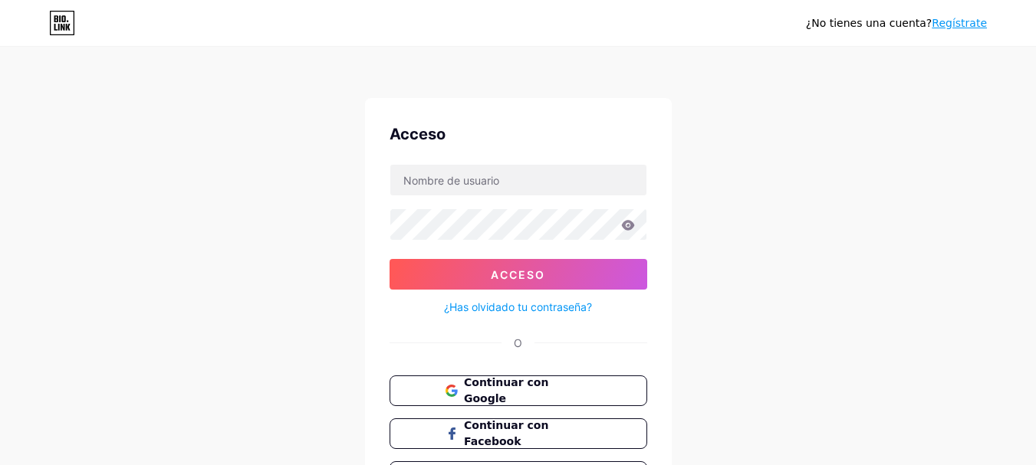  What do you see at coordinates (518, 434) in the screenshot?
I see `a: Continuar con Facebook` at bounding box center [518, 434].